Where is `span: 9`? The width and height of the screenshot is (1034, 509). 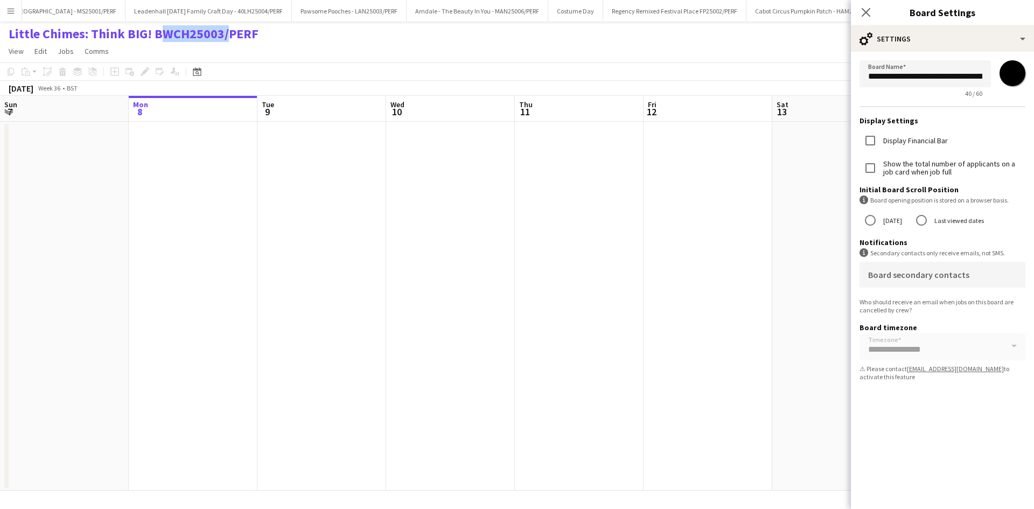 span: 9 is located at coordinates (267, 111).